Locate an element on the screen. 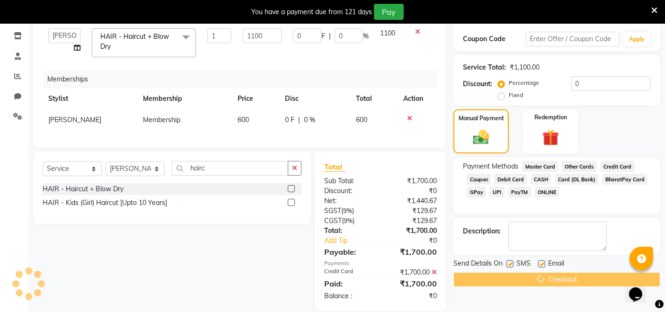 The width and height of the screenshot is (665, 312). div: Net: is located at coordinates (349, 201).